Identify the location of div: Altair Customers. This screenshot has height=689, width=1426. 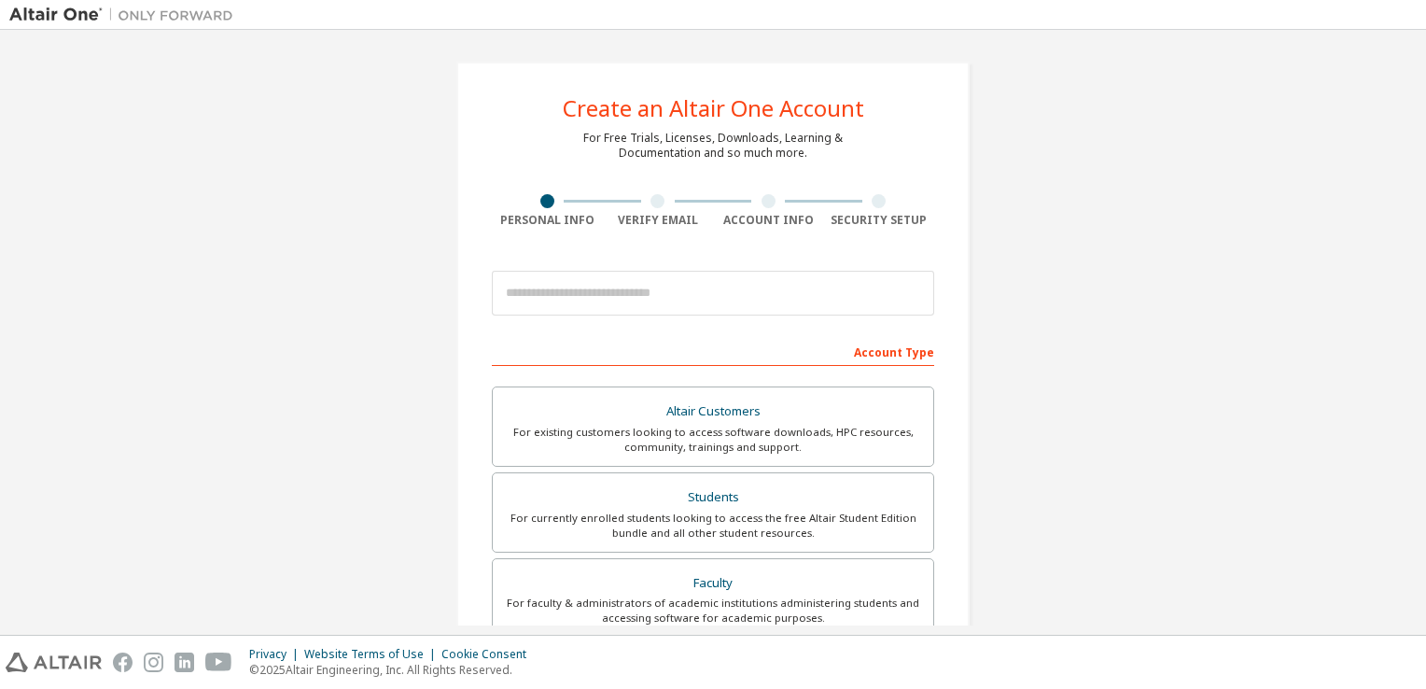
(713, 411).